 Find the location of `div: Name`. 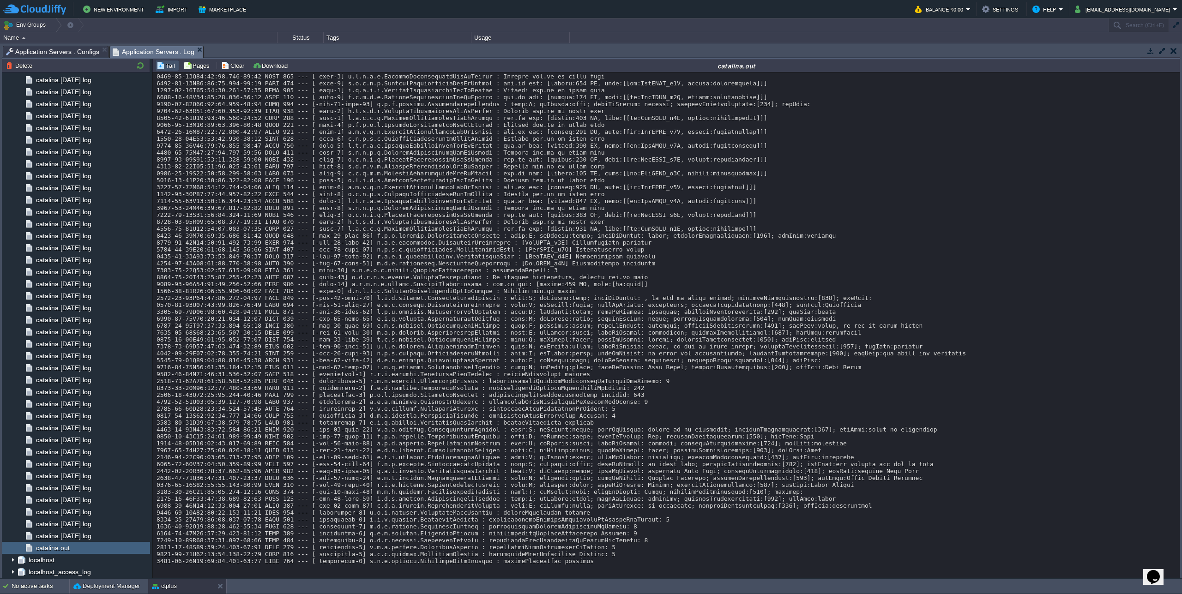

div: Name is located at coordinates (139, 37).